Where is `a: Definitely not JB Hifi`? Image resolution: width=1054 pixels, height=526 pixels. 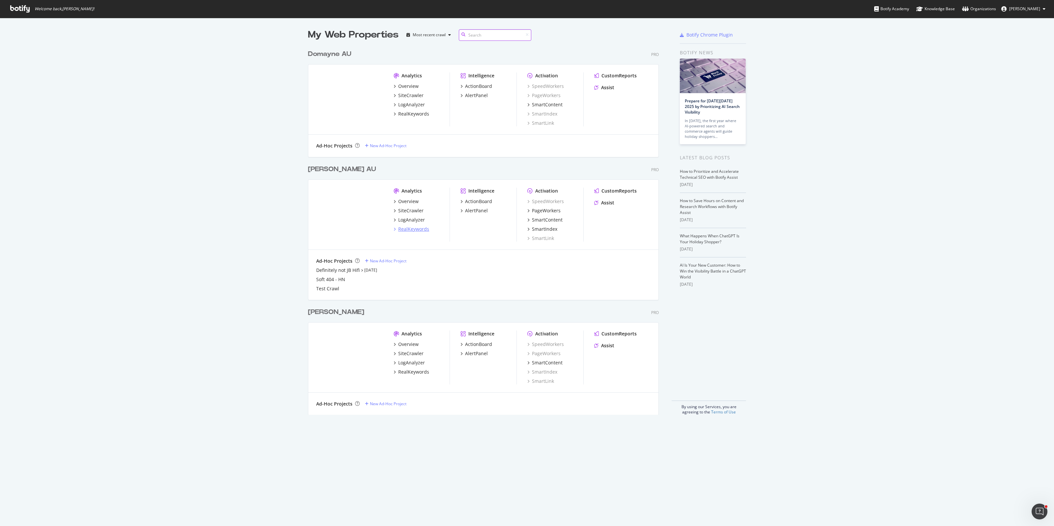
a: Definitely not JB Hifi is located at coordinates (338, 270).